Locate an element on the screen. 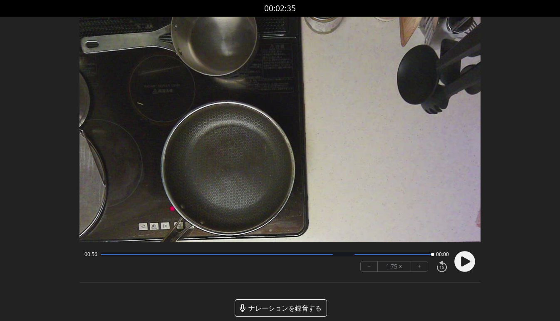 This screenshot has width=560, height=321. a: ナレーションを録音する is located at coordinates (281, 308).